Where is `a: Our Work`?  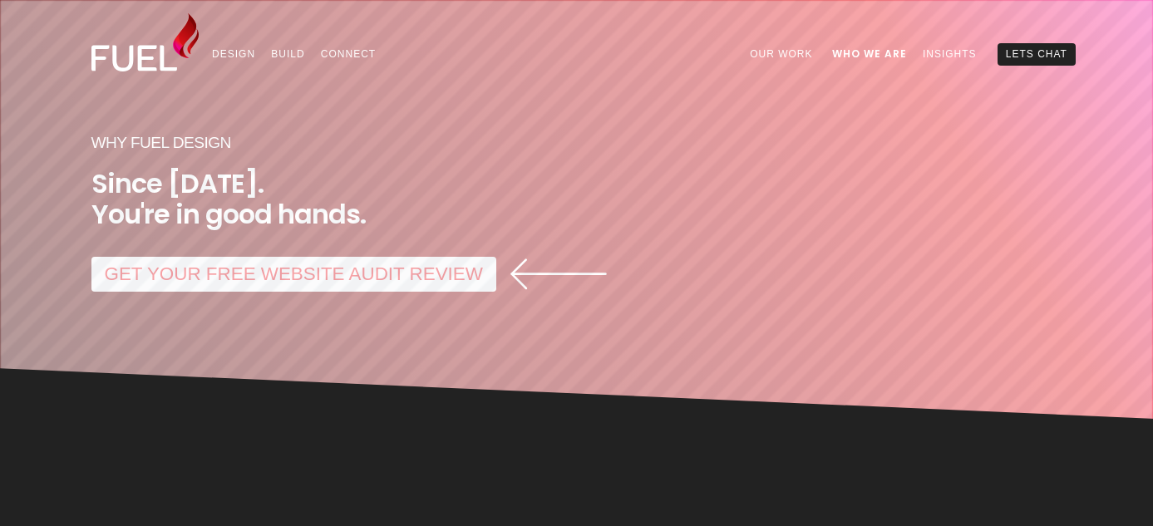 a: Our Work is located at coordinates (781, 54).